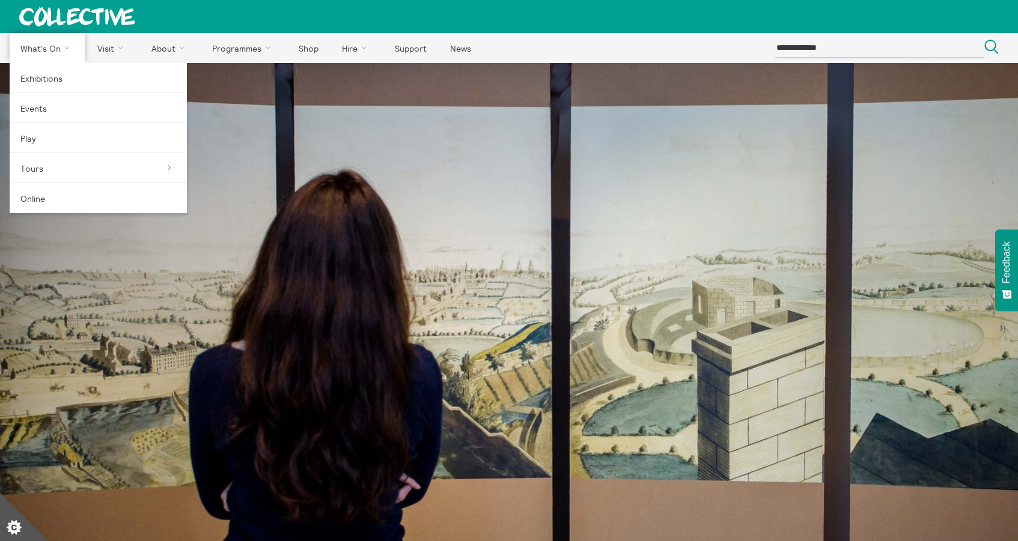 The height and width of the screenshot is (541, 1018). I want to click on a: Visit, so click(113, 48).